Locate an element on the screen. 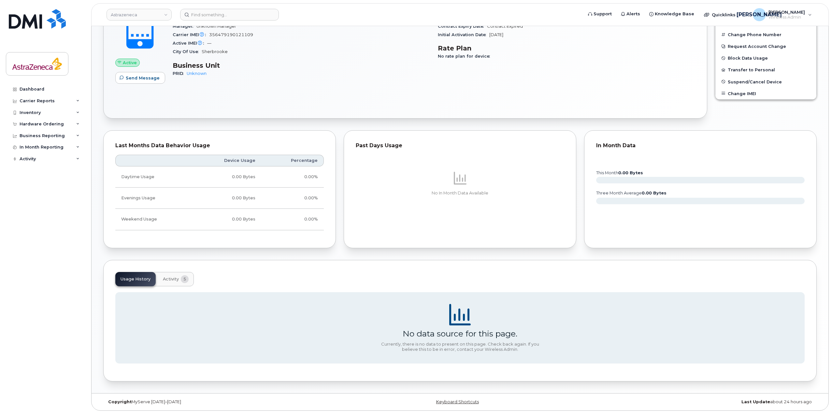  span: City Of Use is located at coordinates (187, 51).